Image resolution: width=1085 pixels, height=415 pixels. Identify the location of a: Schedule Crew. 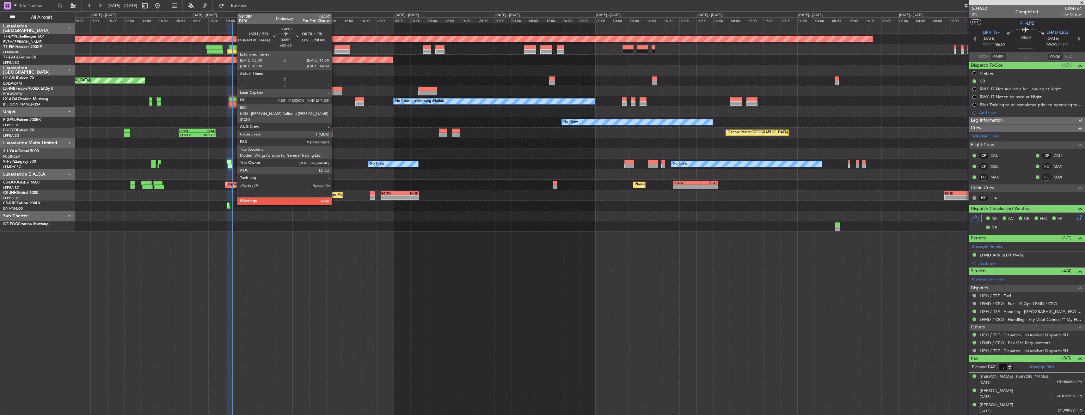
(985, 137).